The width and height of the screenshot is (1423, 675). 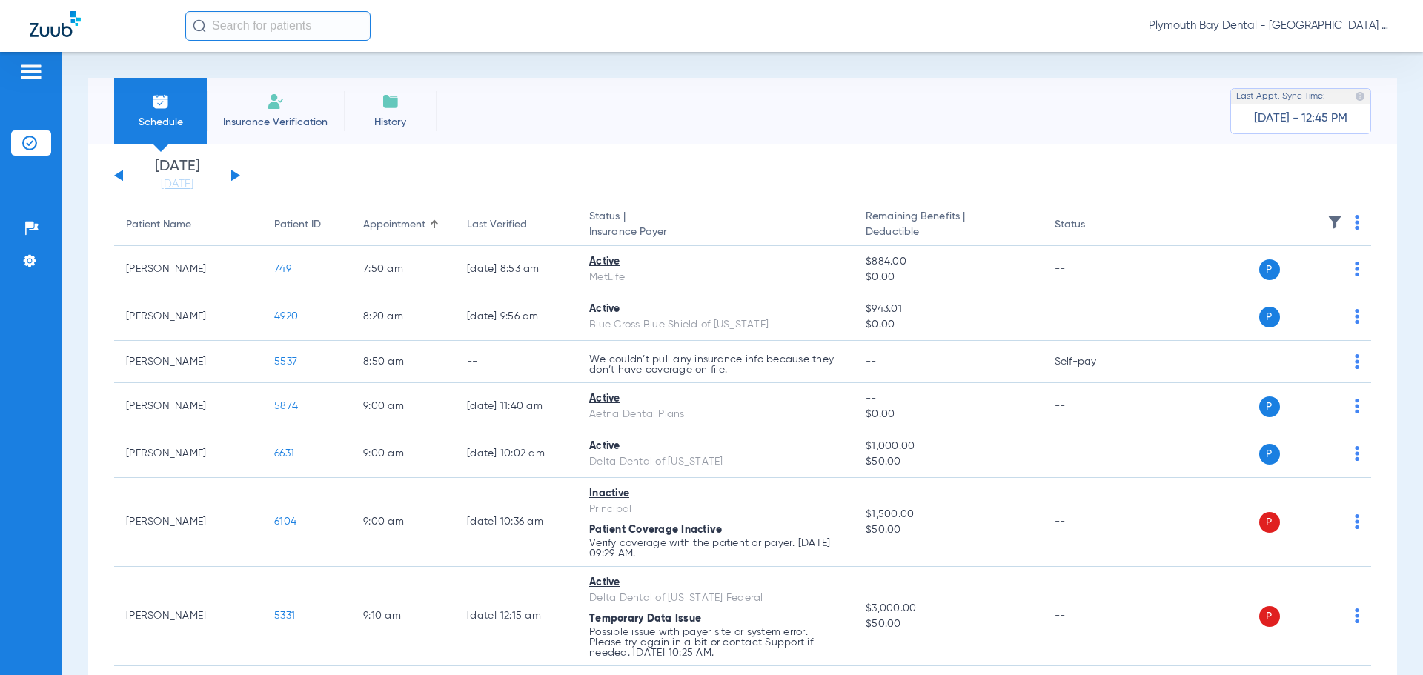 What do you see at coordinates (715, 225) in the screenshot?
I see `th: Status |` at bounding box center [715, 225].